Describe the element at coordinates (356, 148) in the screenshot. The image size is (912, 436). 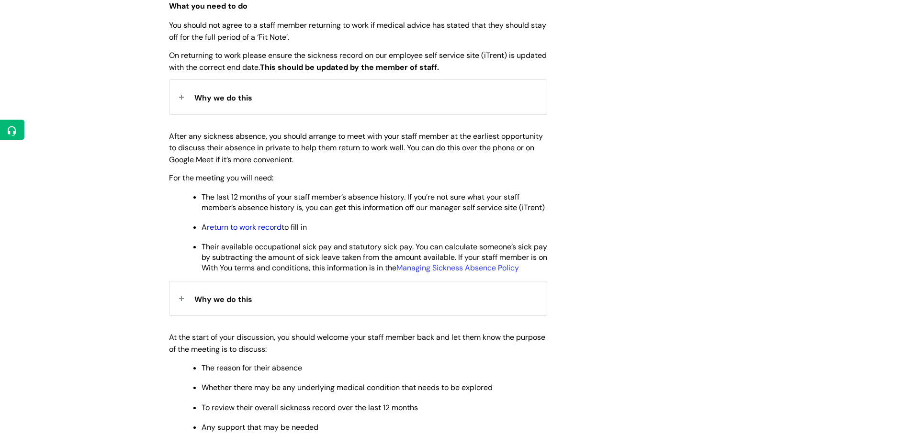
I see `span: After any sickness absence, you should arrange to meet with your staff member at the earliest opp...` at that location.